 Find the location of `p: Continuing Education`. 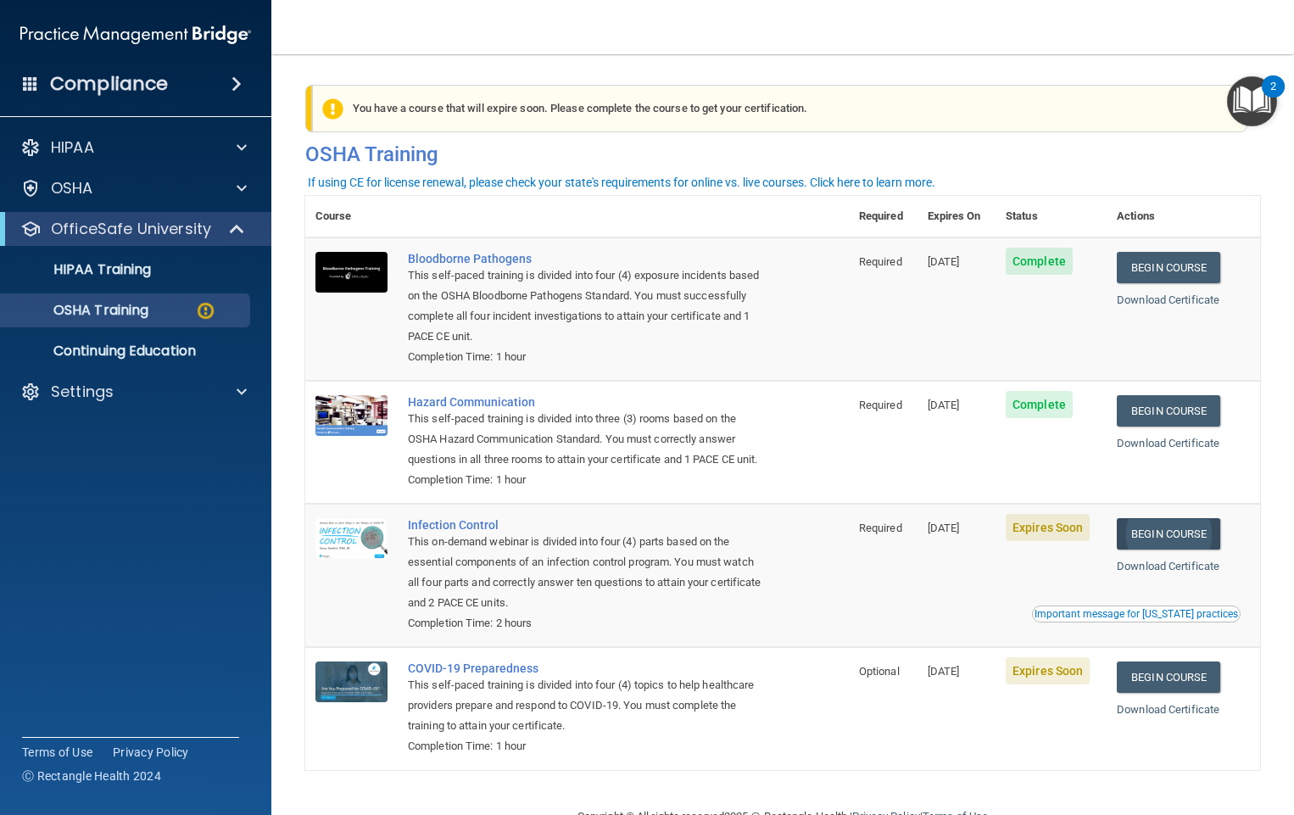

p: Continuing Education is located at coordinates (126, 351).